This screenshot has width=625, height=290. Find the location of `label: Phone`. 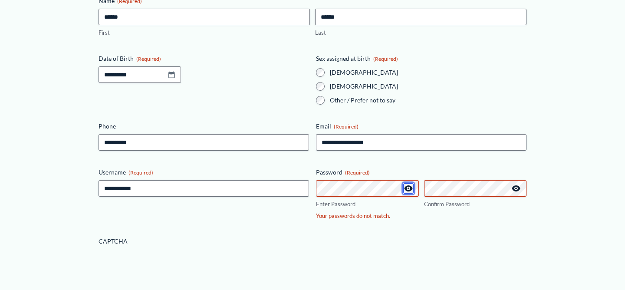

label: Phone is located at coordinates (204, 126).